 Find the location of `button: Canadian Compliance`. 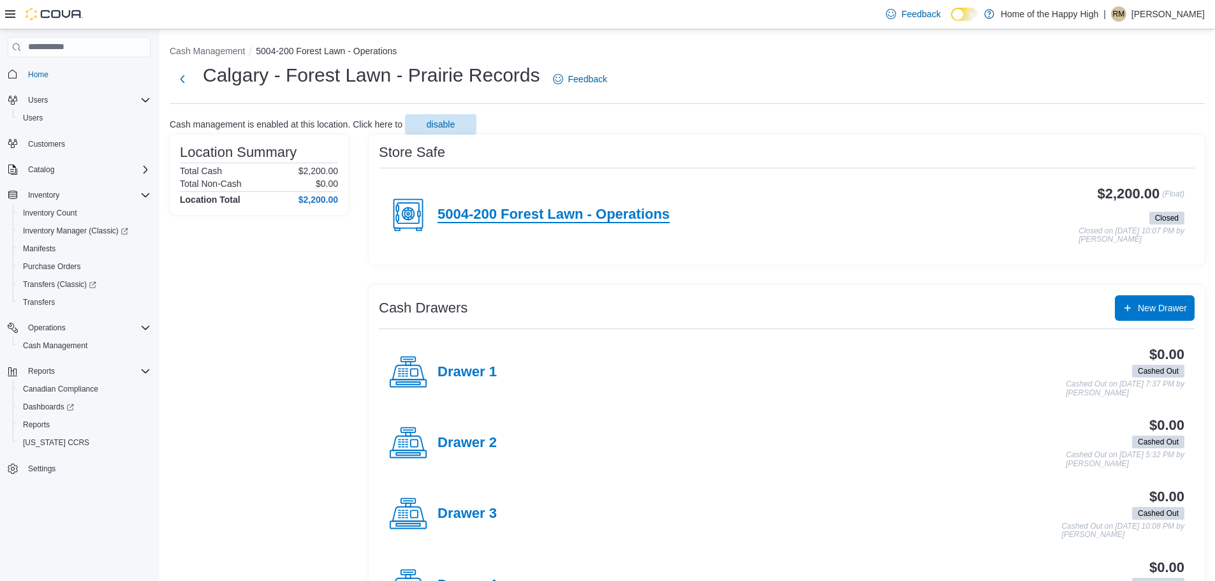

button: Canadian Compliance is located at coordinates (84, 389).